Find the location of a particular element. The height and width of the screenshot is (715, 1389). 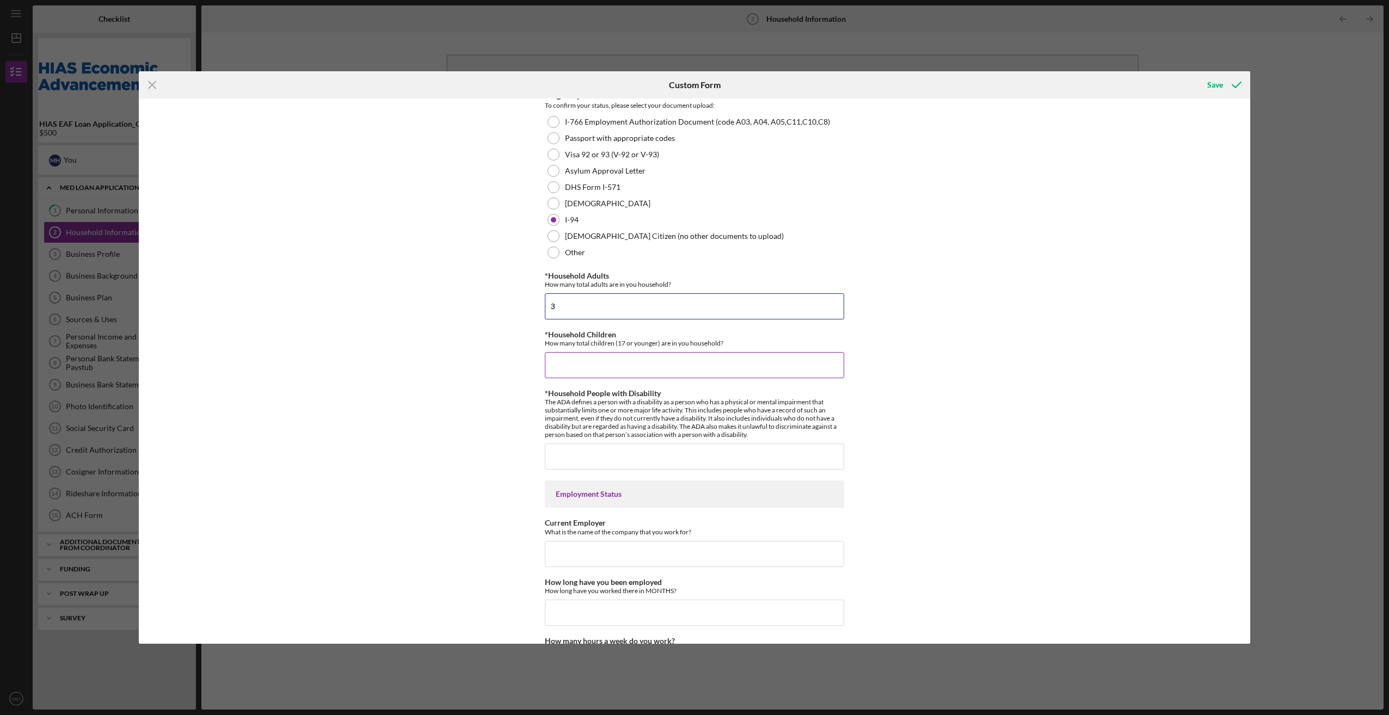

label: Passport with appropriate codes is located at coordinates (620, 138).